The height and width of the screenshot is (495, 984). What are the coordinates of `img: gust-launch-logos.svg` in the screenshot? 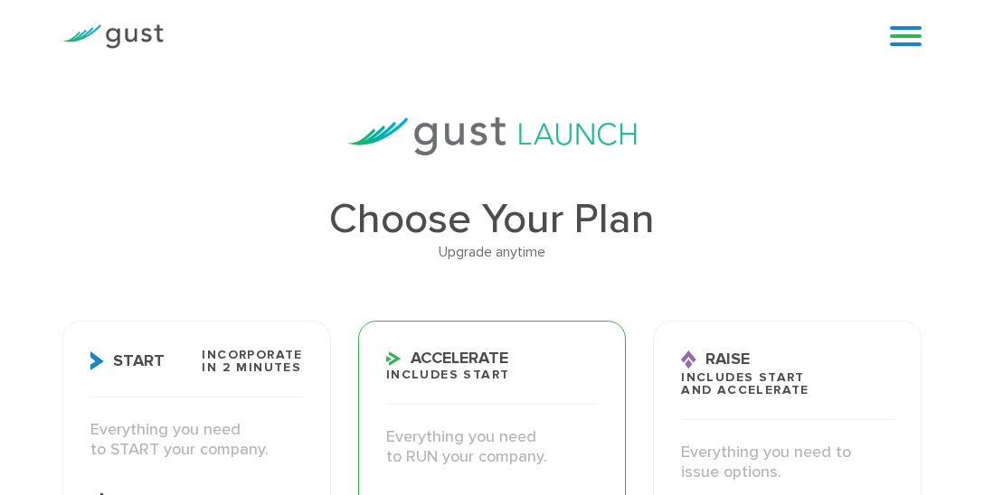 It's located at (492, 137).